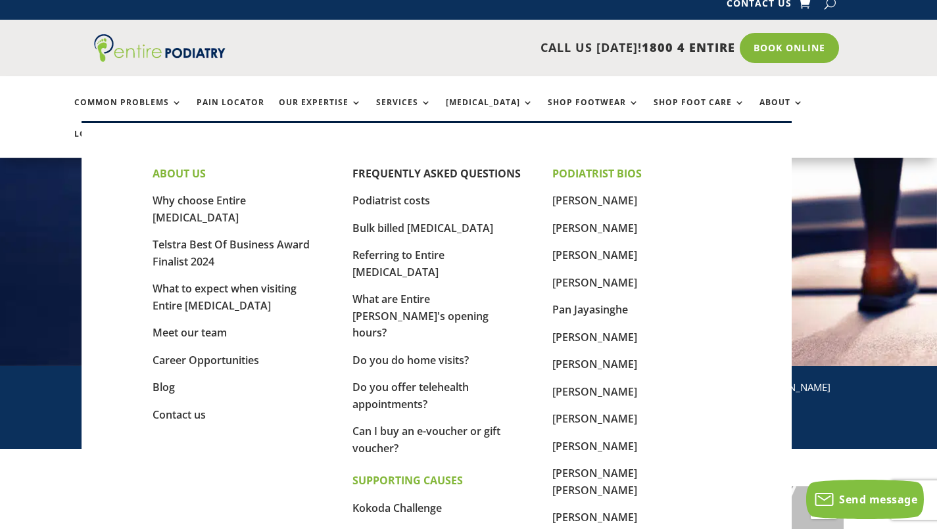 This screenshot has width=937, height=529. What do you see at coordinates (320, 112) in the screenshot?
I see `a: Our Expertise` at bounding box center [320, 112].